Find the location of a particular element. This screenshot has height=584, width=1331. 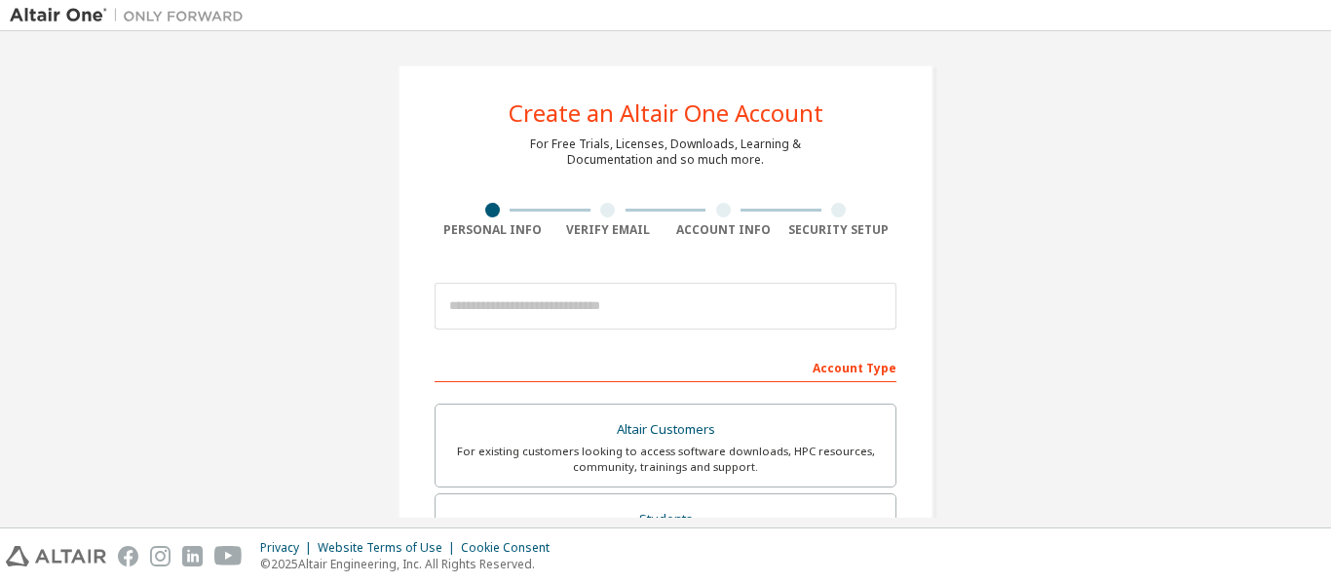

div: Privacy is located at coordinates (289, 548).